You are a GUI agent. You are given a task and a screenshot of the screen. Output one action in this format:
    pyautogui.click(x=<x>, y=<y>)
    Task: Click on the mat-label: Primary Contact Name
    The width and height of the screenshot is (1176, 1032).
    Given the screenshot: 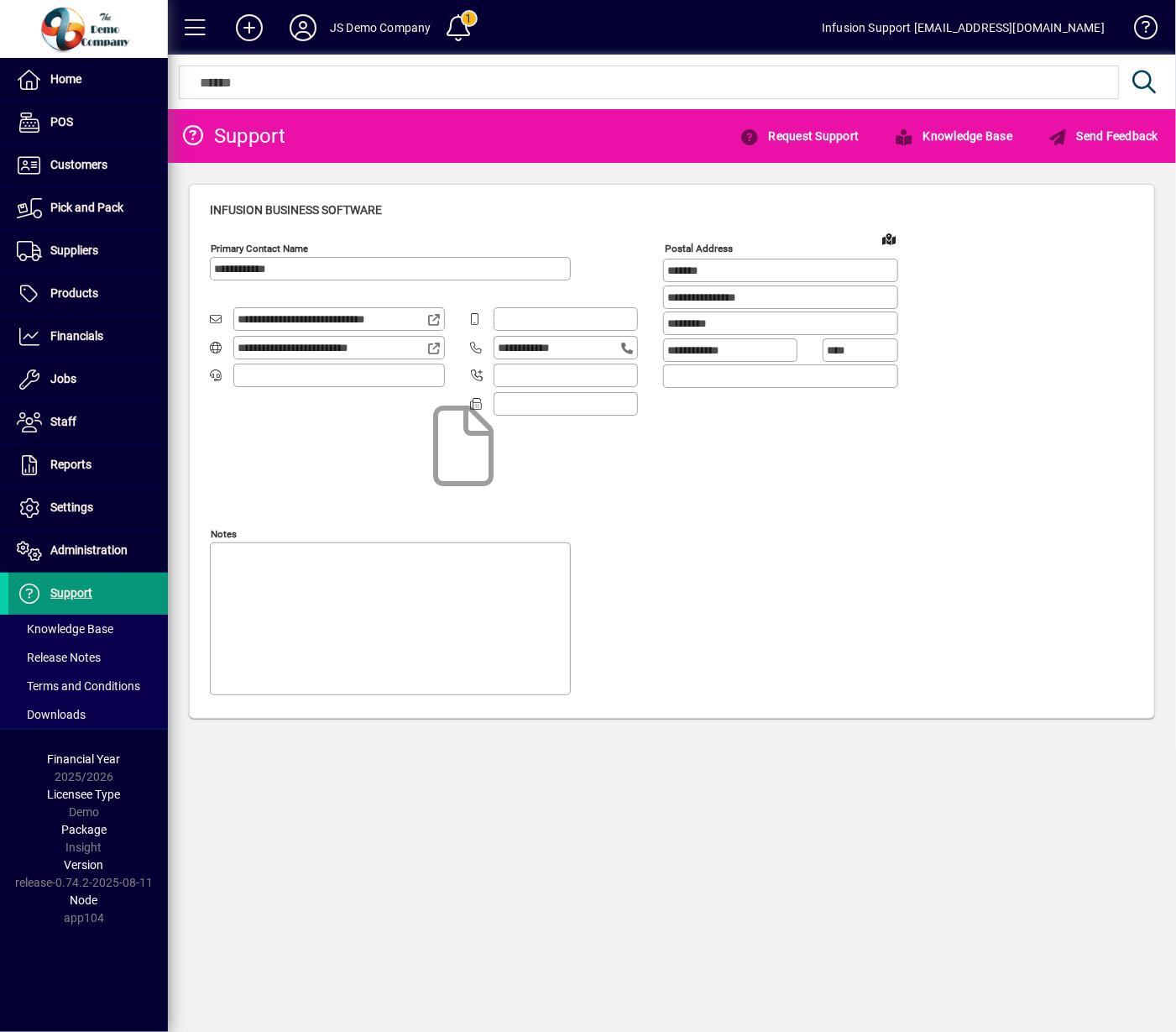 What is the action you would take?
    pyautogui.click(x=260, y=249)
    